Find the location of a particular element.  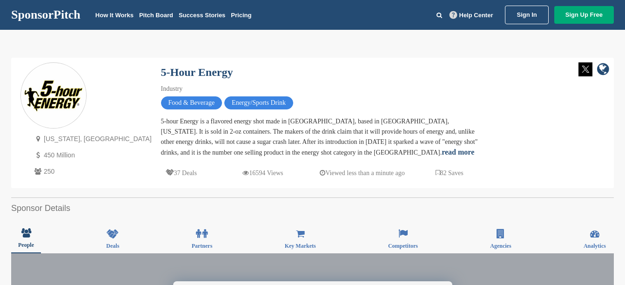

a: Sign Up Free is located at coordinates (584, 15).